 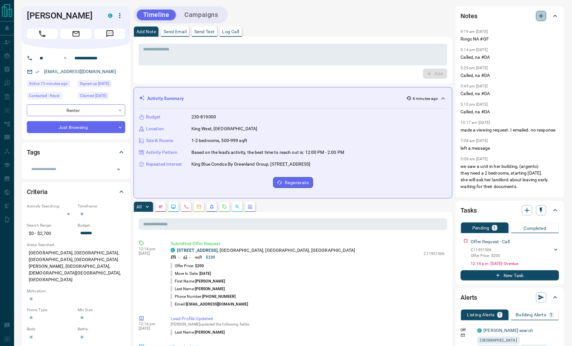 I want to click on span: Active 13 minutes ago, so click(x=48, y=84).